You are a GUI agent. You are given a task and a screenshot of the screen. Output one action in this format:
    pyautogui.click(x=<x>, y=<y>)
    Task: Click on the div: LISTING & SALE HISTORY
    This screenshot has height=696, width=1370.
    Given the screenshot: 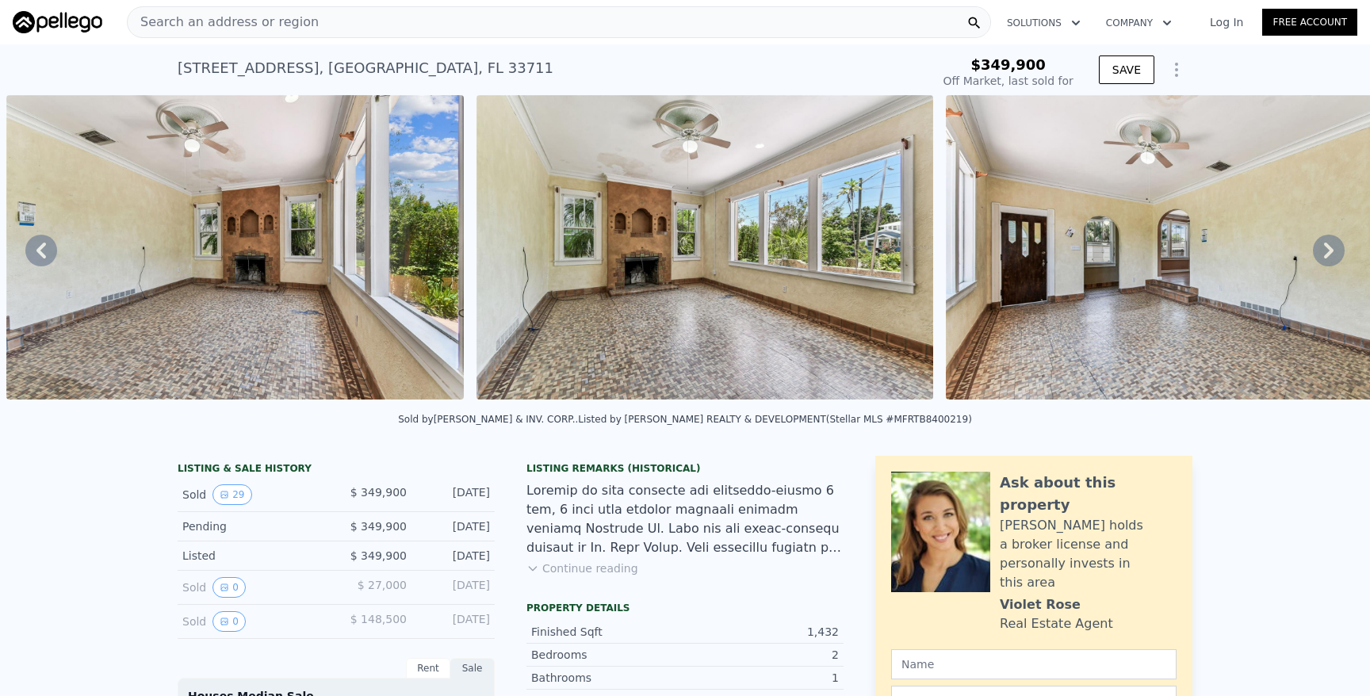 What is the action you would take?
    pyautogui.click(x=336, y=470)
    